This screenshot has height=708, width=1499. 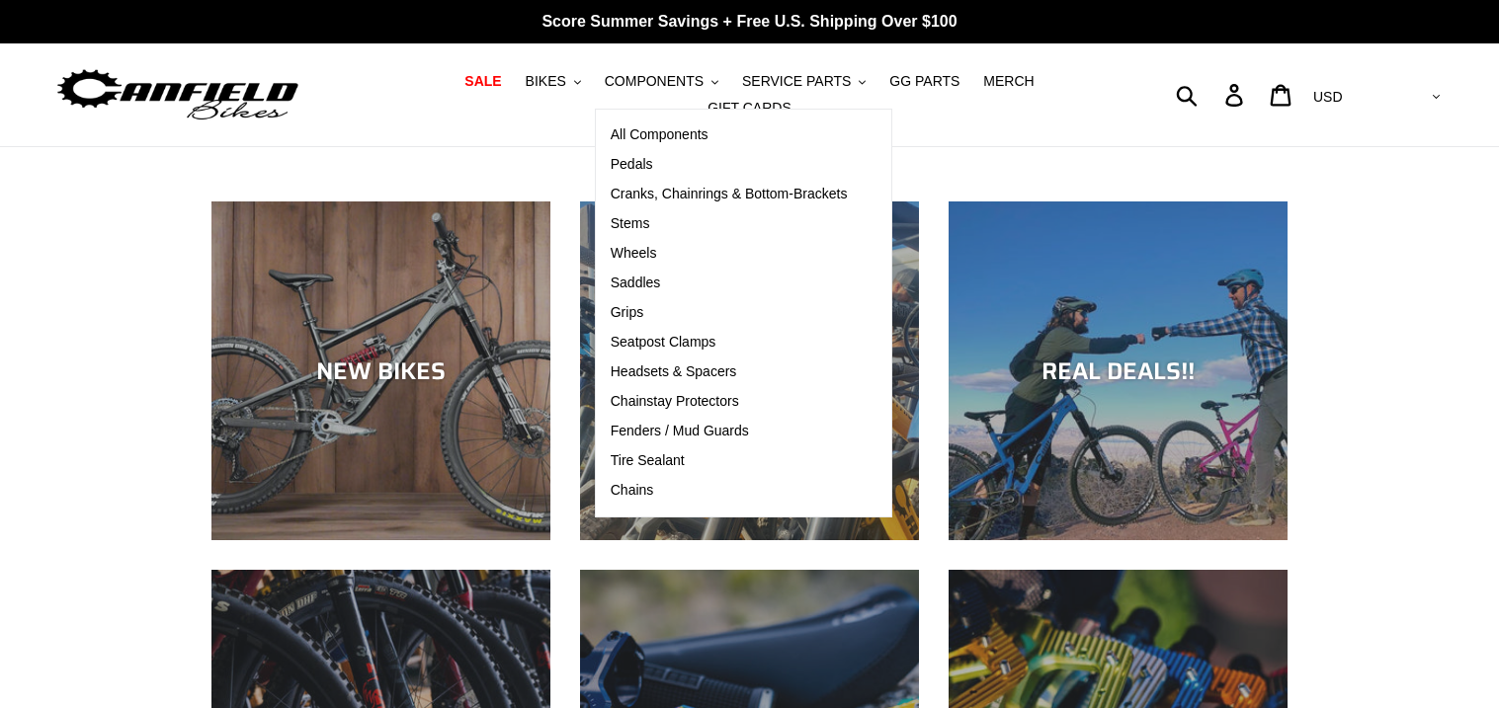 What do you see at coordinates (675, 401) in the screenshot?
I see `span: Chainstay Protectors` at bounding box center [675, 401].